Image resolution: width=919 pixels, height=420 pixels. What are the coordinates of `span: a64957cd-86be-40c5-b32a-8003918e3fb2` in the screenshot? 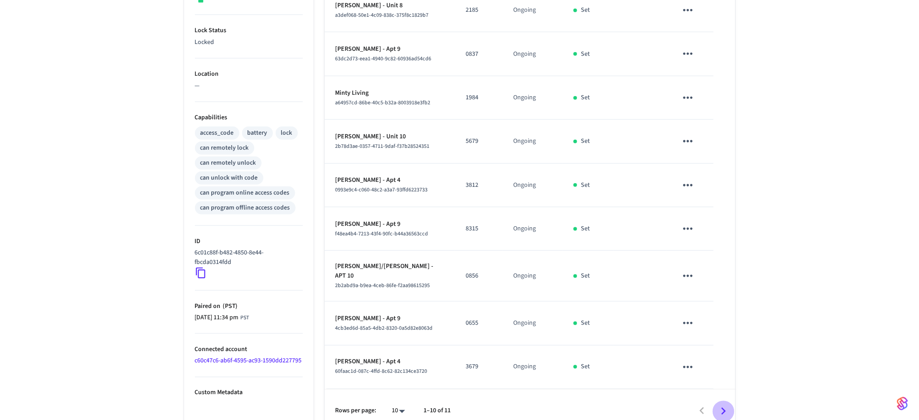 It's located at (383, 102).